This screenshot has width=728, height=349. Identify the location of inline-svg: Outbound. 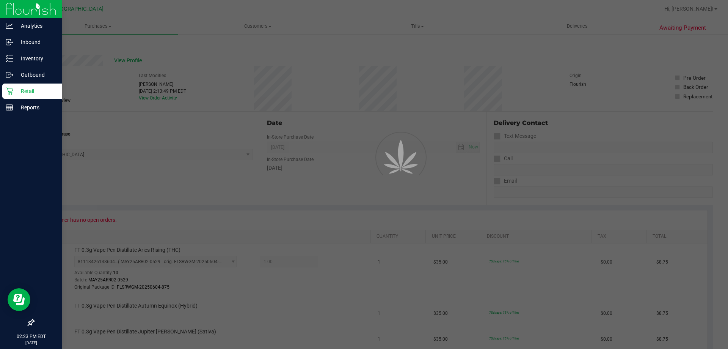
(9, 75).